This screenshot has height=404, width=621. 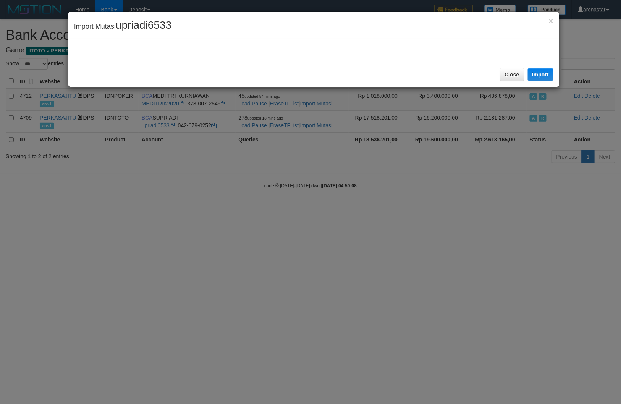 What do you see at coordinates (144, 25) in the screenshot?
I see `span: upriadi6533` at bounding box center [144, 25].